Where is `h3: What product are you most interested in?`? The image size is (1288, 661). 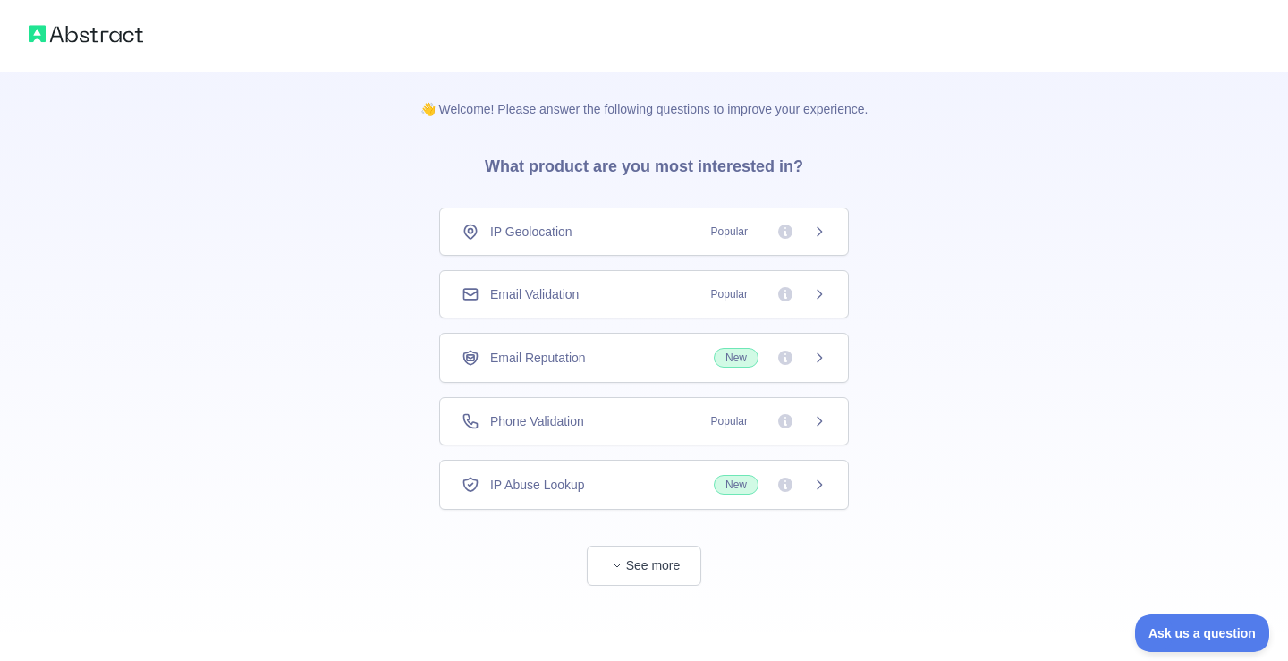 h3: What product are you most interested in? is located at coordinates (644, 163).